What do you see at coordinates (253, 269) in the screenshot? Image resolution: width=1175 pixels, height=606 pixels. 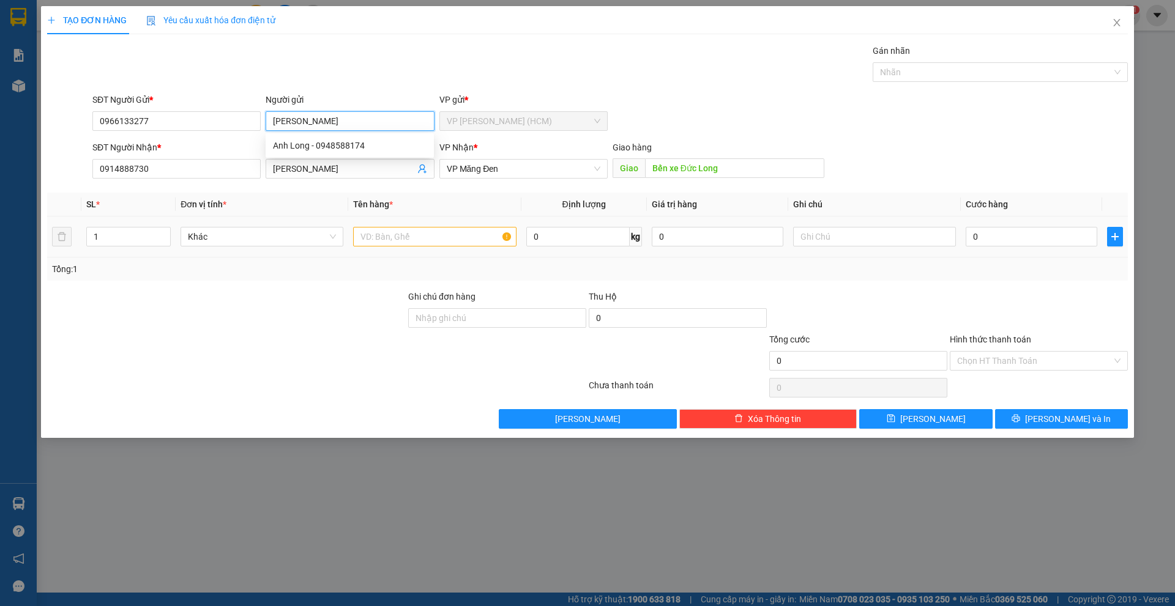 I see `div: Tổng: 1` at bounding box center [253, 269].